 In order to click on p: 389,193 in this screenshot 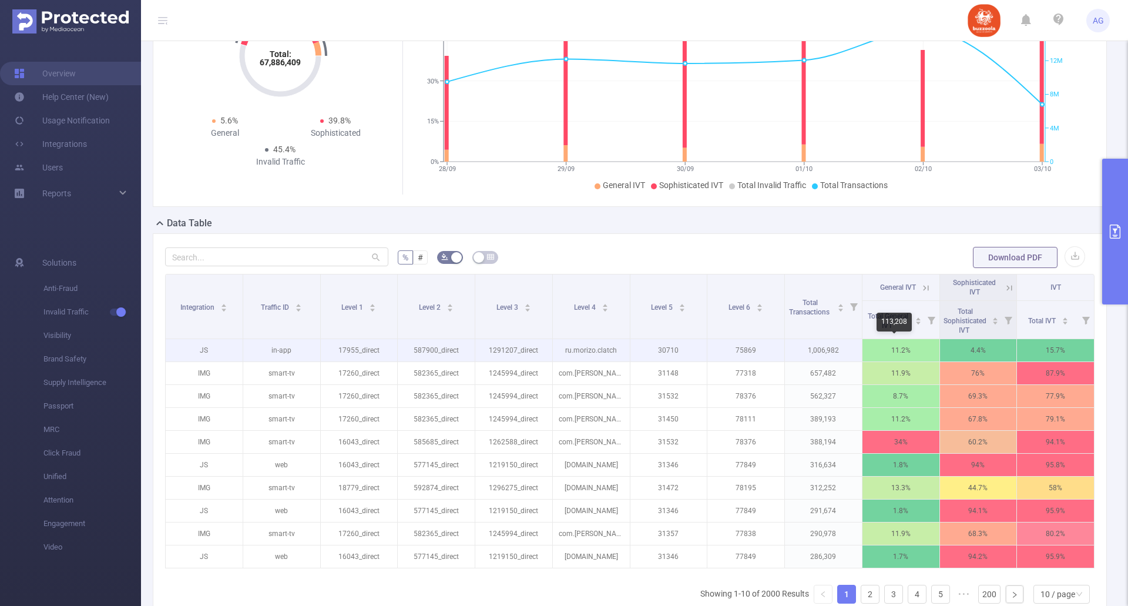, I will do `click(823, 419)`.